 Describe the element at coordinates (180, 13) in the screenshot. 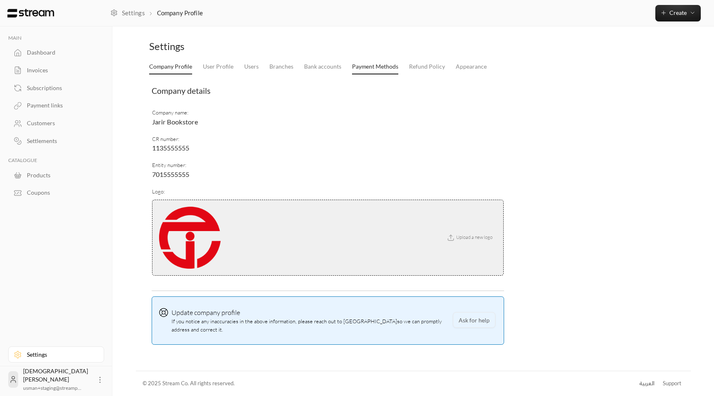

I see `p: Company Profile` at that location.